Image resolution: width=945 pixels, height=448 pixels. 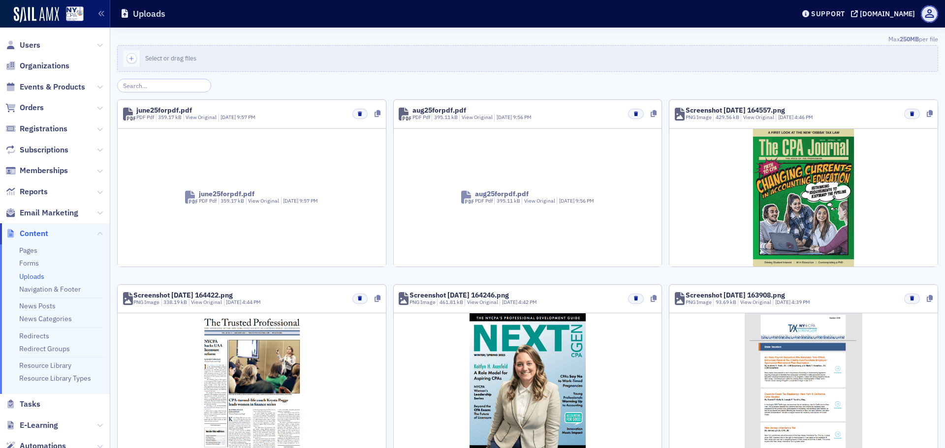 I want to click on span: Reports, so click(x=33, y=192).